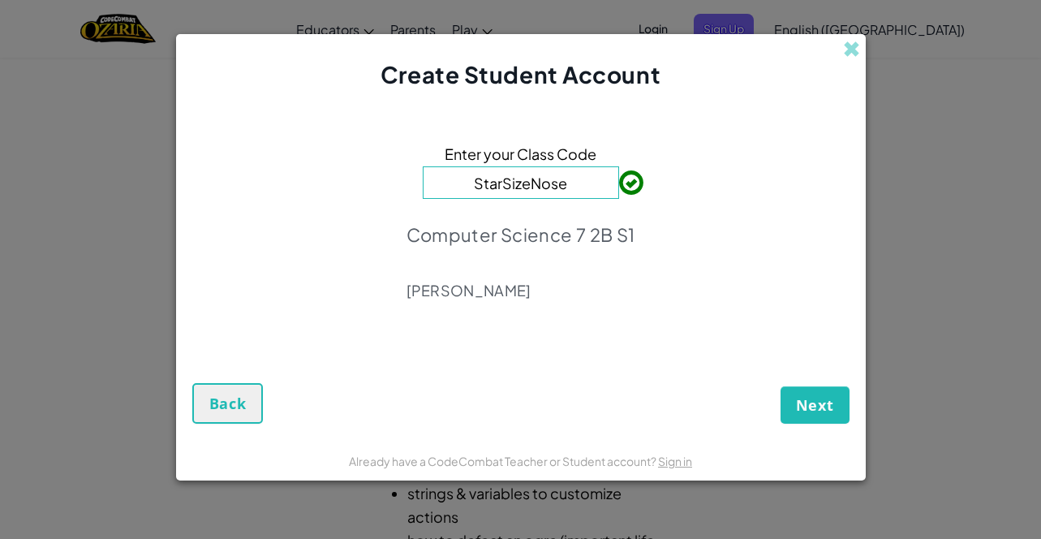  I want to click on p: Computer Science 7 2B S1, so click(521, 234).